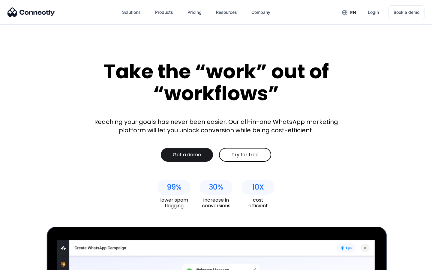 The image size is (432, 270). What do you see at coordinates (245, 155) in the screenshot?
I see `a: Try for free` at bounding box center [245, 155].